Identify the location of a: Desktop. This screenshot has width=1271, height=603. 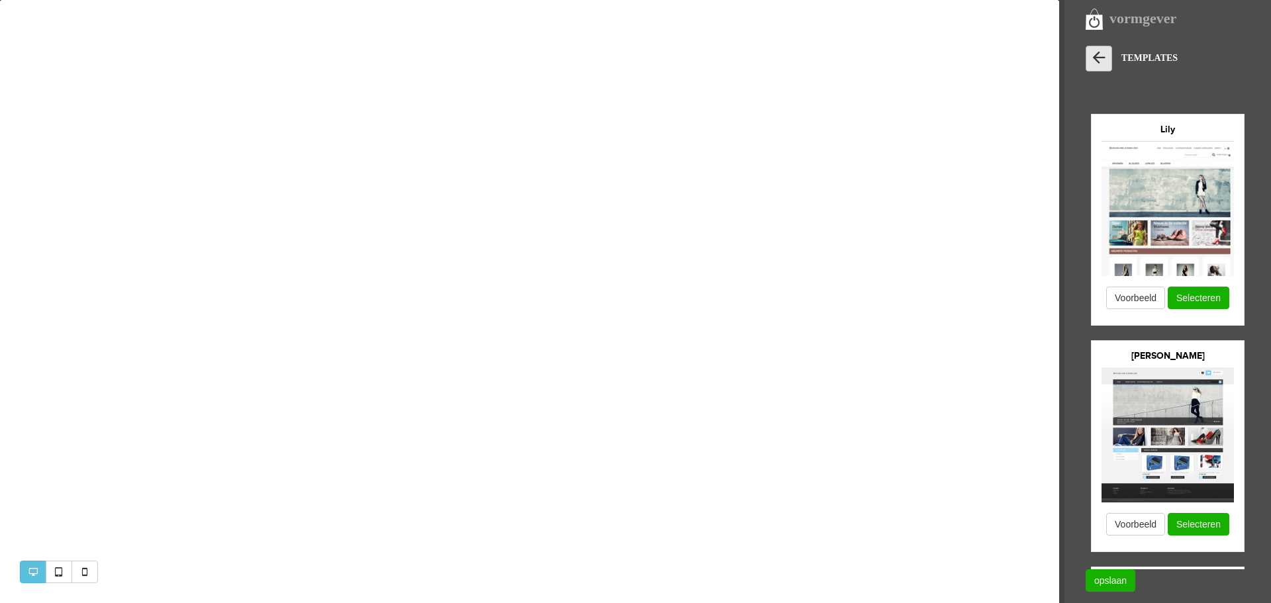
(33, 572).